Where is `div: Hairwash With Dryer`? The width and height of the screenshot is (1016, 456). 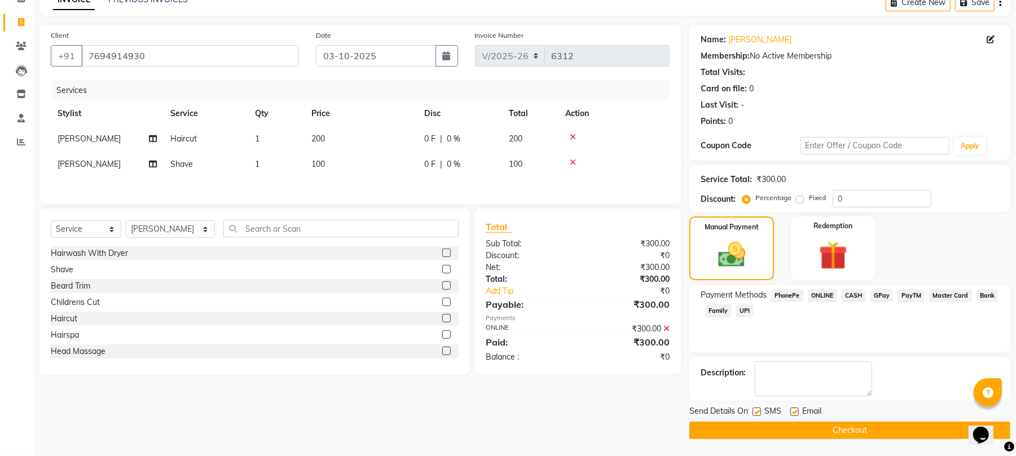 div: Hairwash With Dryer is located at coordinates (89, 253).